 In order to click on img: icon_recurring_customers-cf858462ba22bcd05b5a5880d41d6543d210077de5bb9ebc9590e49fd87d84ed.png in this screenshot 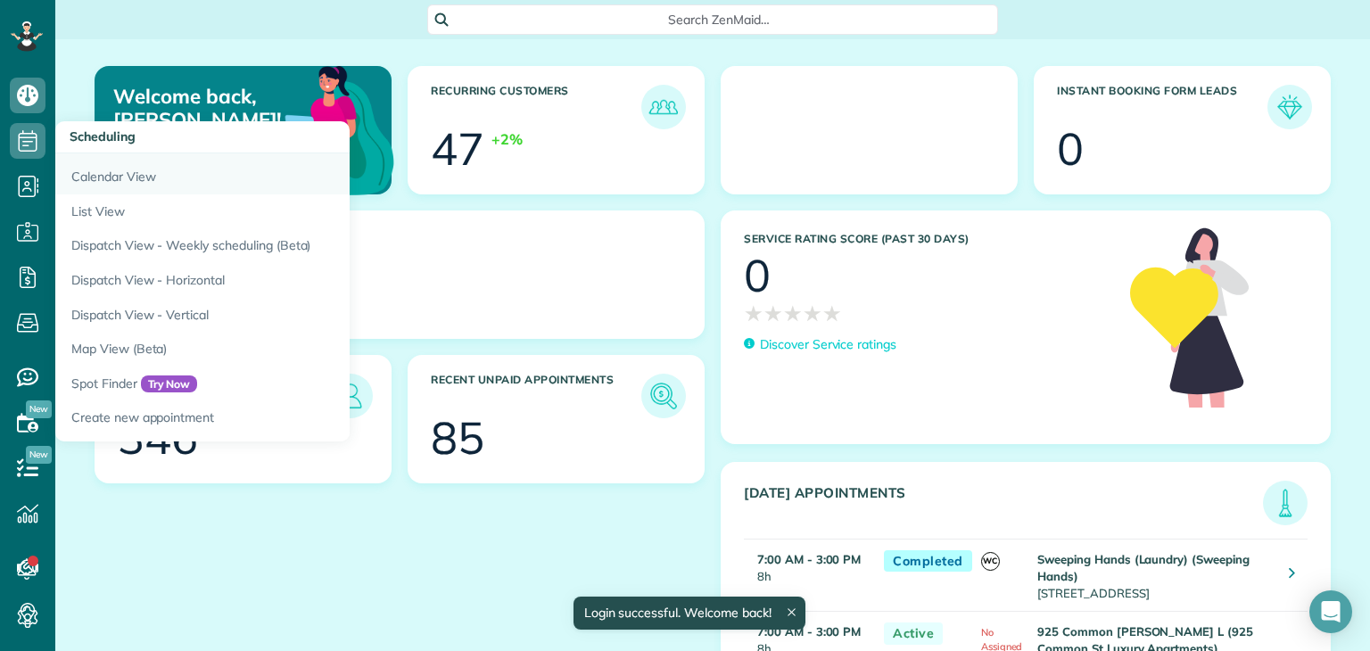, I will do `click(664, 107)`.